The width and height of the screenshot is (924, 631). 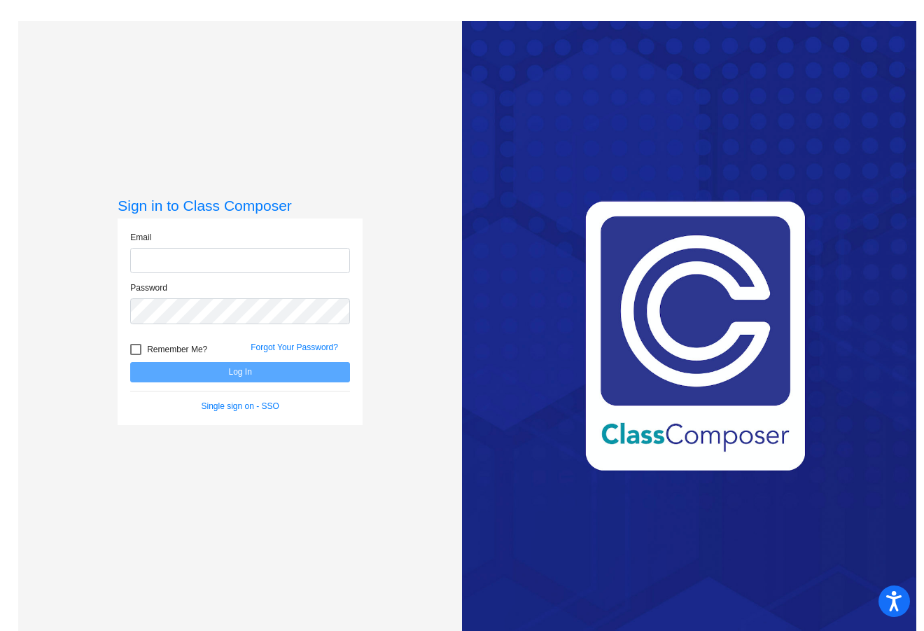 What do you see at coordinates (177, 349) in the screenshot?
I see `span: Remember Me?` at bounding box center [177, 349].